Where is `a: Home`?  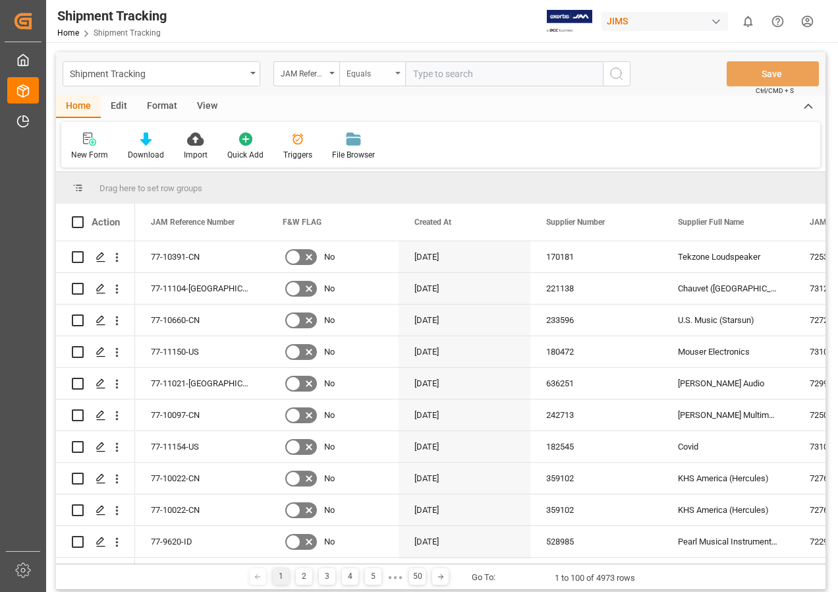
a: Home is located at coordinates (68, 33).